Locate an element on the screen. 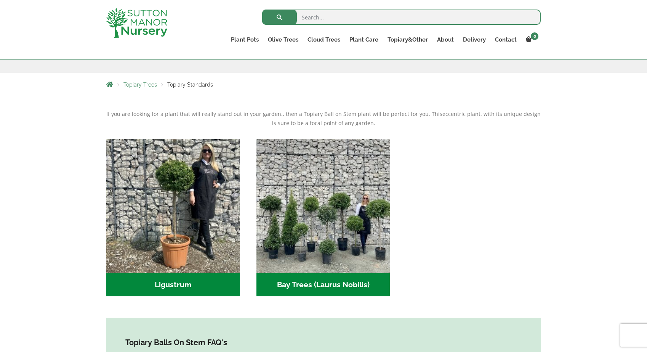  a: Delivery is located at coordinates (475, 40).